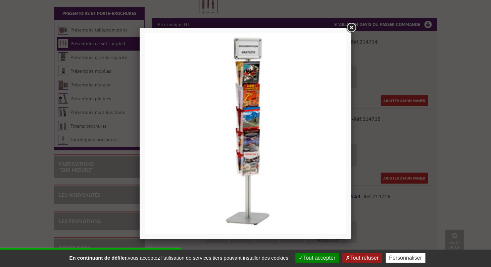 The height and width of the screenshot is (267, 491). What do you see at coordinates (317, 258) in the screenshot?
I see `button: Tout accepter` at bounding box center [317, 258].